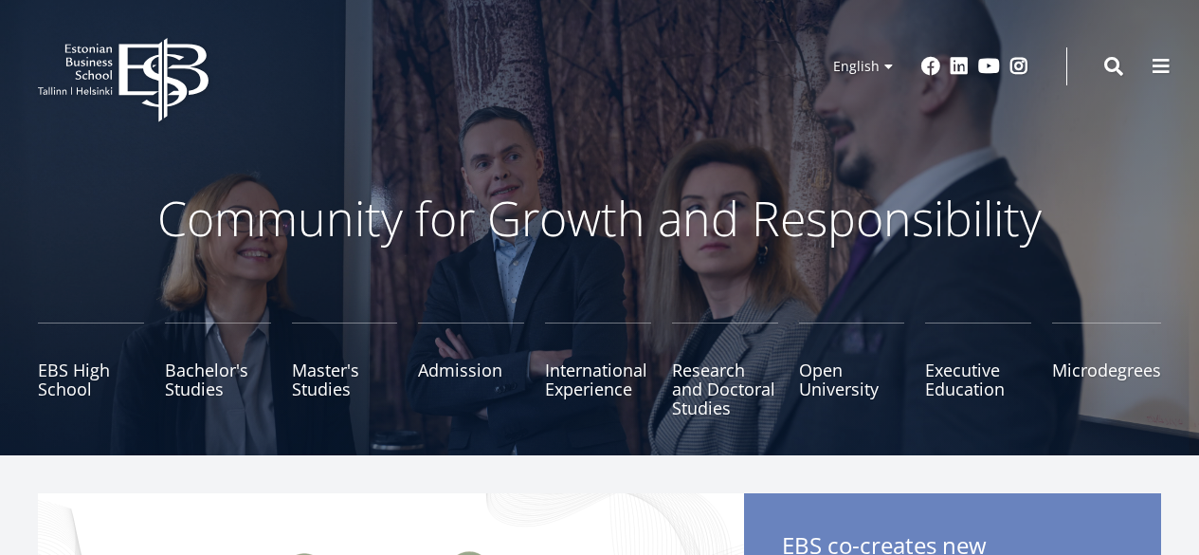 Image resolution: width=1199 pixels, height=555 pixels. What do you see at coordinates (989, 66) in the screenshot?
I see `a: Youtube` at bounding box center [989, 66].